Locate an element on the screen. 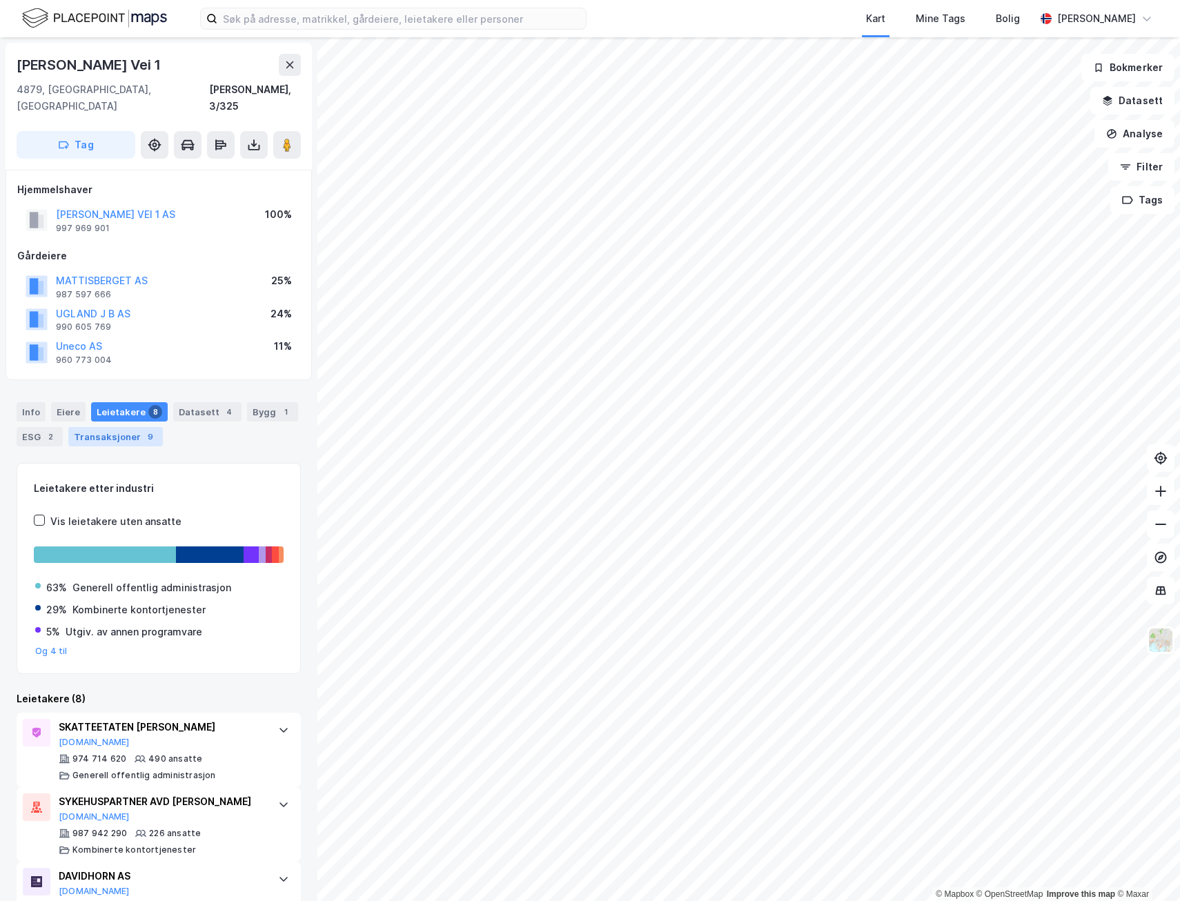  div: ESG is located at coordinates (39, 437).